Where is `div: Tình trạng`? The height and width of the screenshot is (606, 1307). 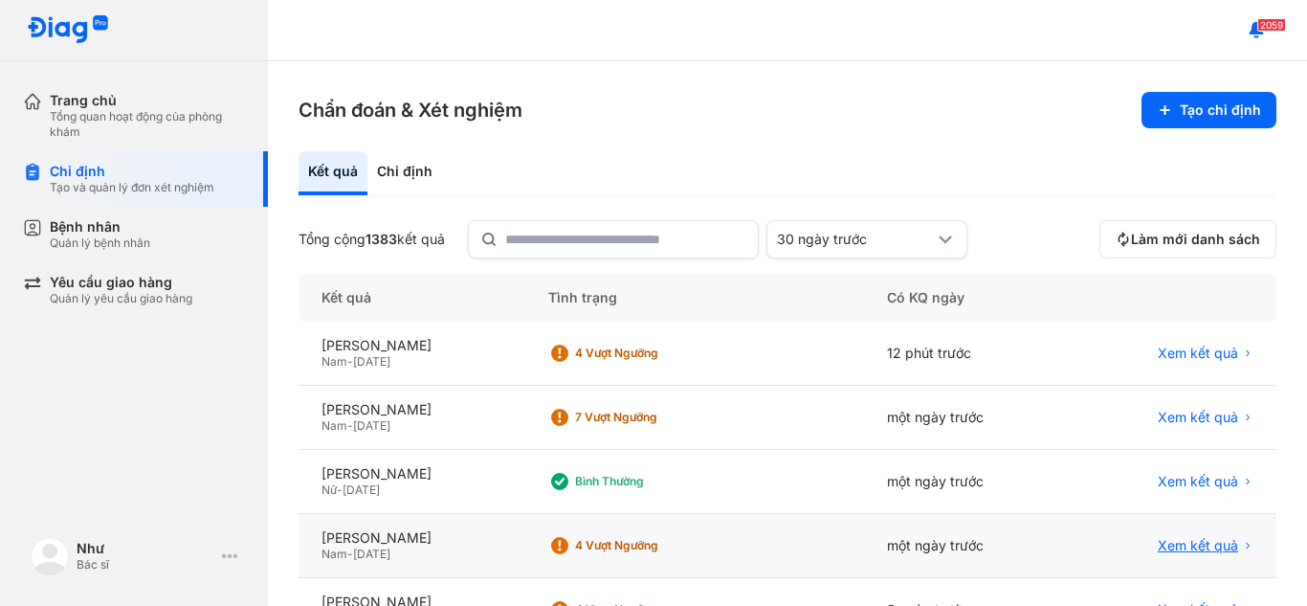
div: Tình trạng is located at coordinates (695, 298).